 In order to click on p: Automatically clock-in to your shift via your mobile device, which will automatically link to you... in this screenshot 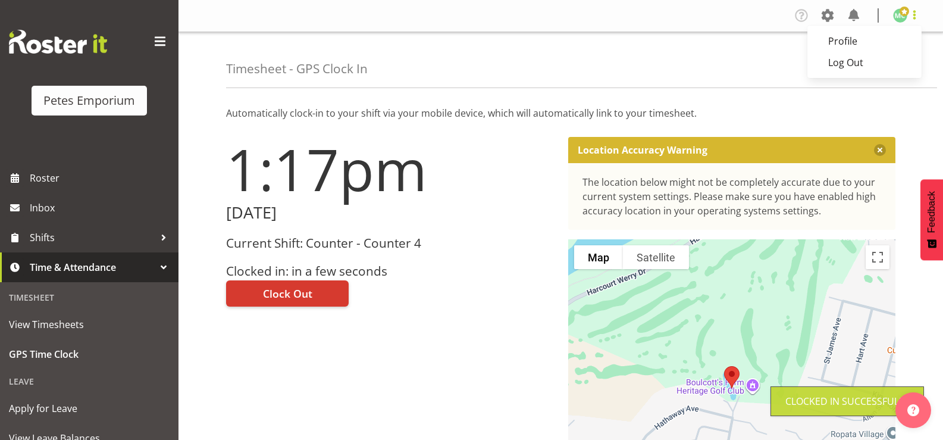, I will do `click(561, 113)`.